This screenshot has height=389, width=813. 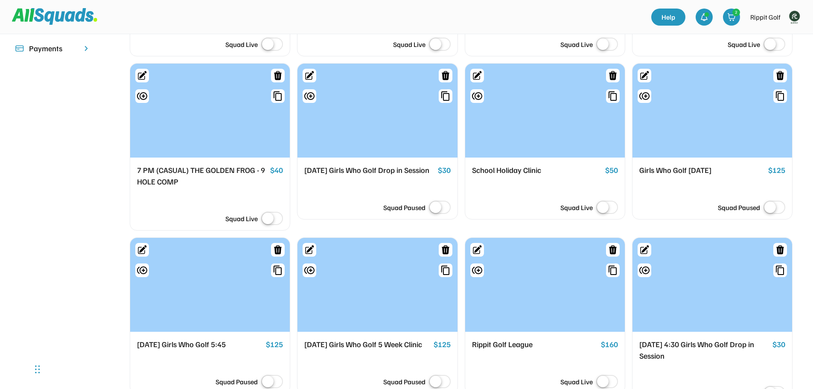 I want to click on div: Payments, so click(x=53, y=48).